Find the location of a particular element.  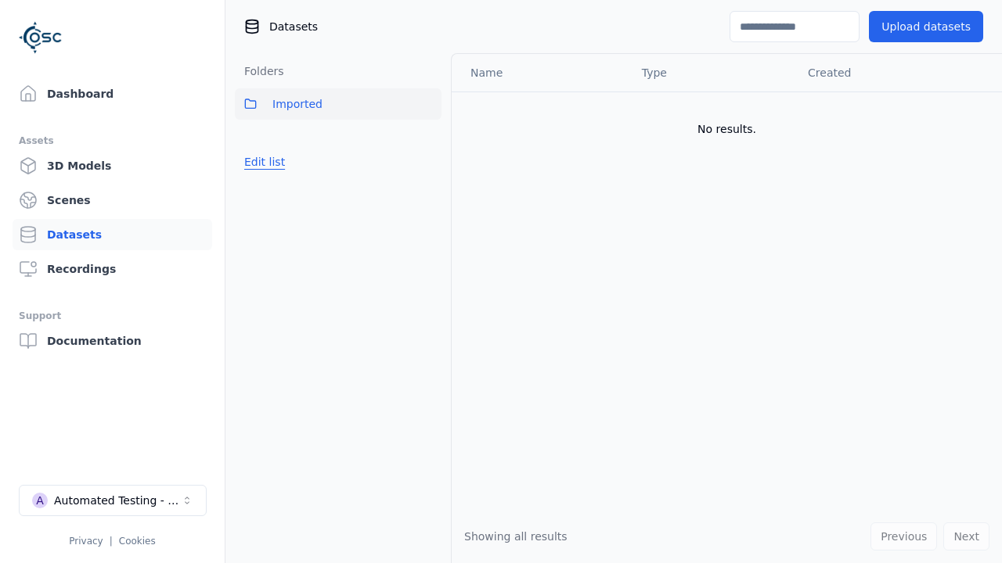

a: Datasets is located at coordinates (112, 235).